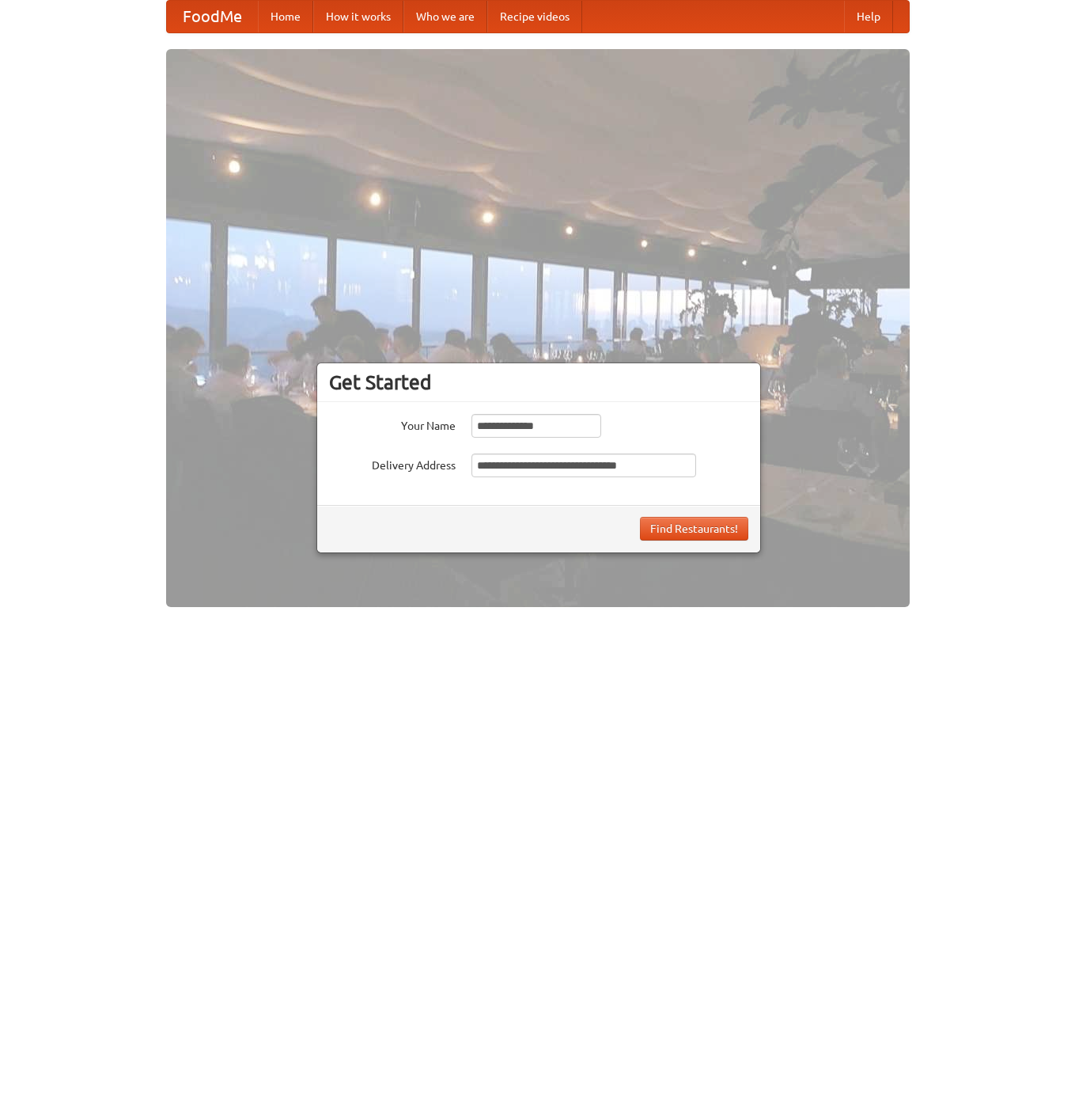 The height and width of the screenshot is (1120, 1075). What do you see at coordinates (694, 529) in the screenshot?
I see `button: Find Restaurants!` at bounding box center [694, 529].